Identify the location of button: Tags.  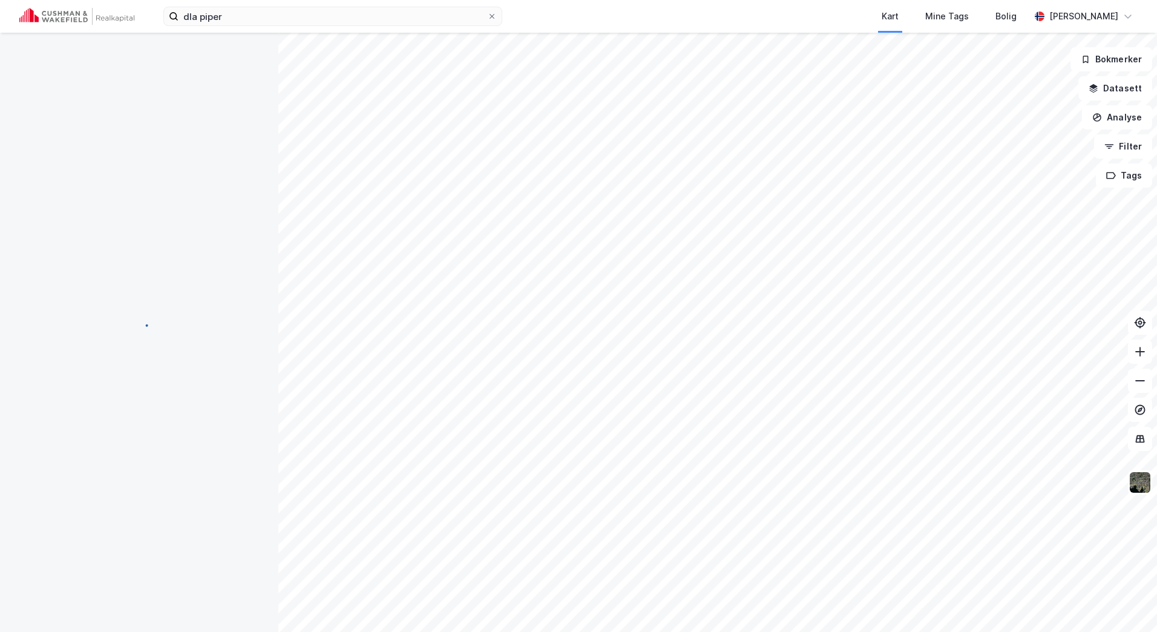
(1124, 175).